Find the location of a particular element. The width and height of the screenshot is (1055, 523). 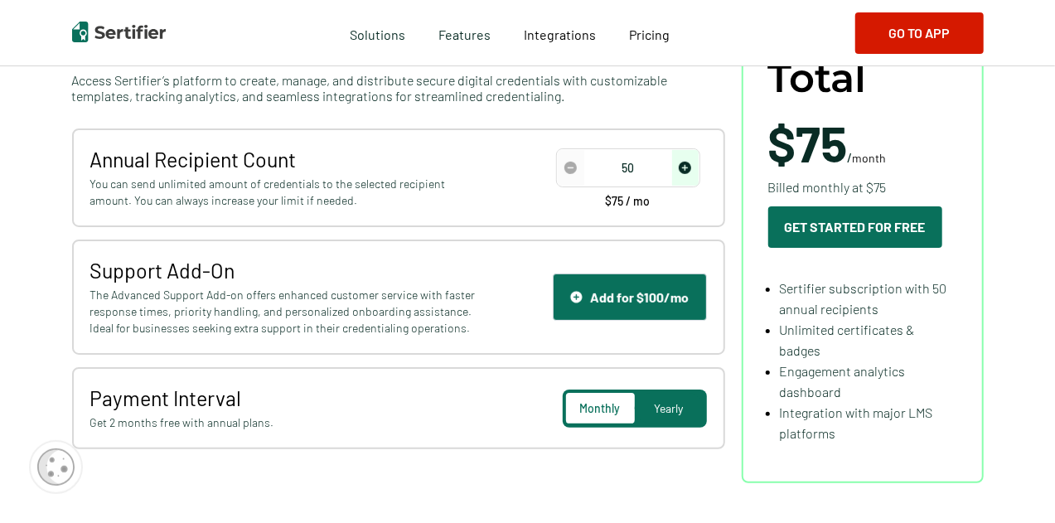

span: decrease number is located at coordinates (571, 167).